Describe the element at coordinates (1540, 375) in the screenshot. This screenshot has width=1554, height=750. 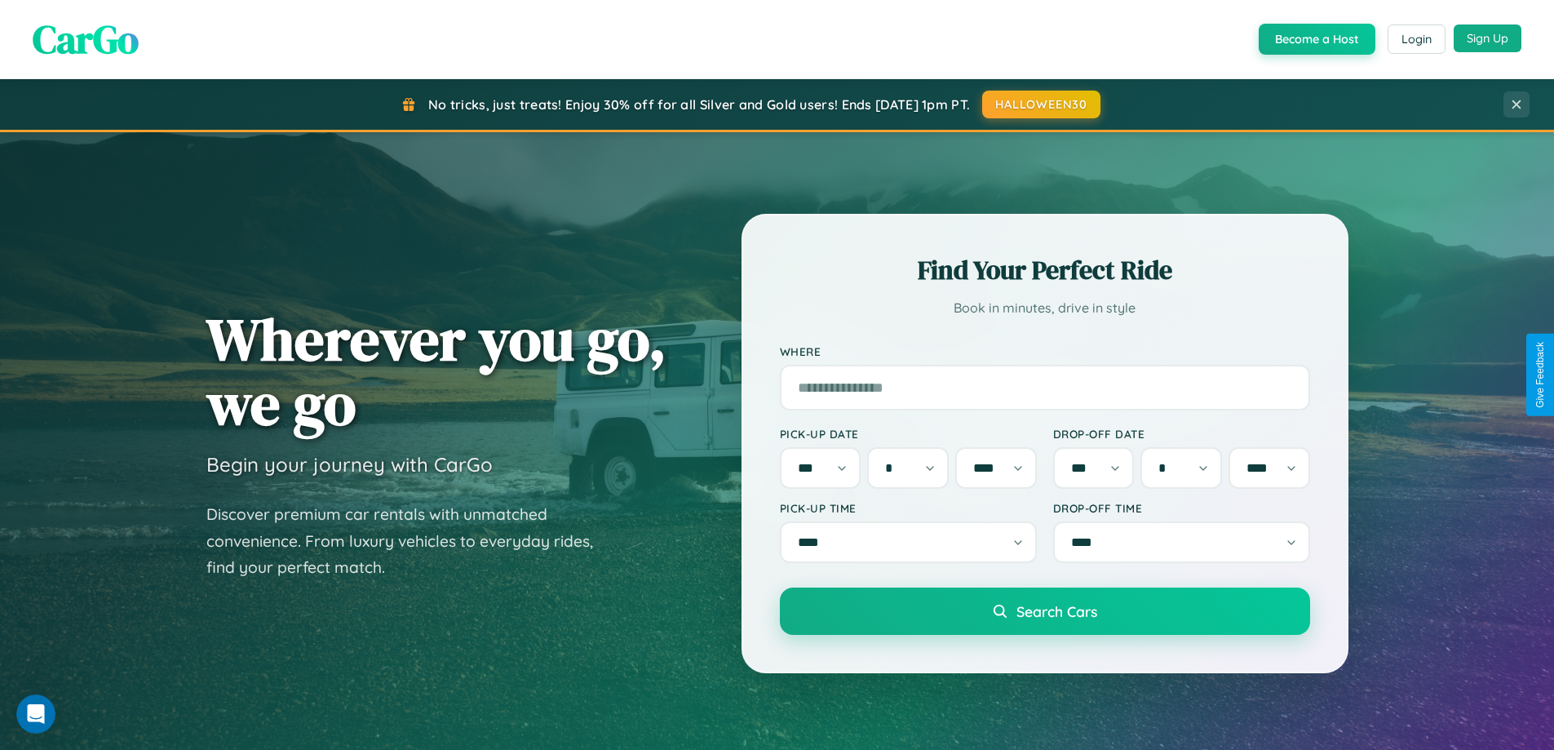
I see `div: Give Feedback` at that location.